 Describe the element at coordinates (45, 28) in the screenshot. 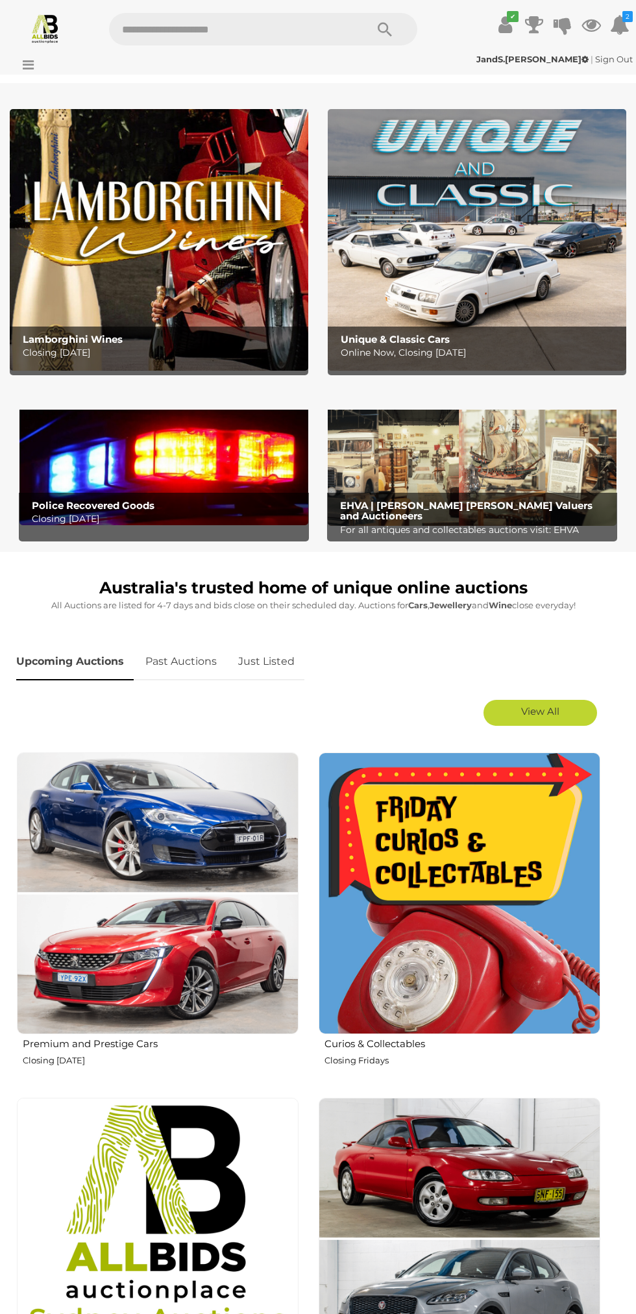

I see `img: Allbids.com.au` at that location.